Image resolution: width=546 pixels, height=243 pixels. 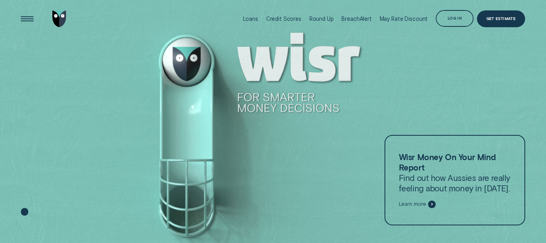 I want to click on button: Open Menu, so click(x=27, y=19).